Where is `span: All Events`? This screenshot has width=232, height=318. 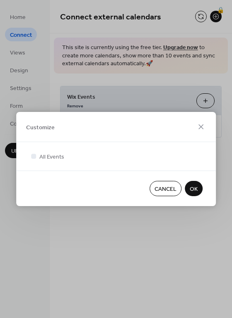
span: All Events is located at coordinates (52, 157).